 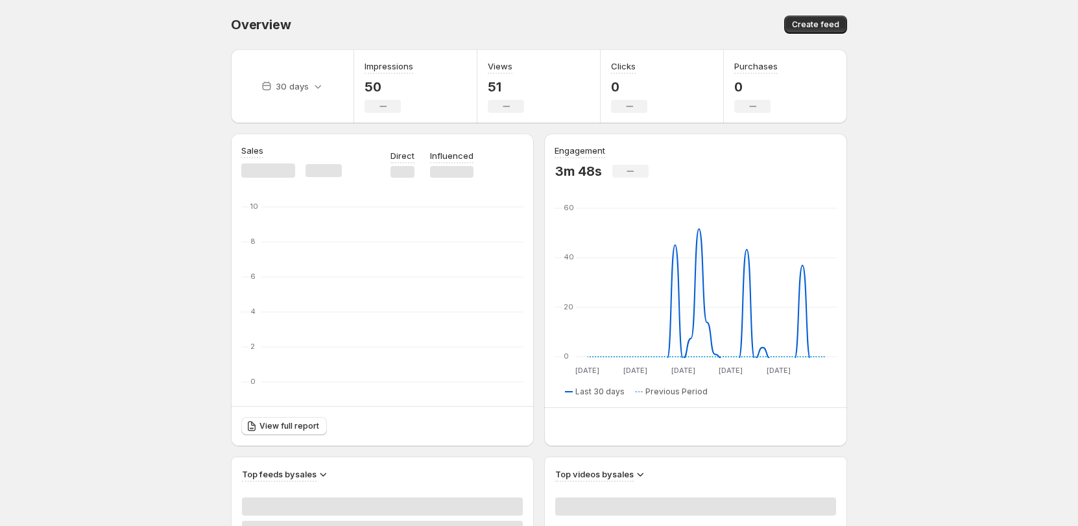 What do you see at coordinates (500, 66) in the screenshot?
I see `h3: Views` at bounding box center [500, 66].